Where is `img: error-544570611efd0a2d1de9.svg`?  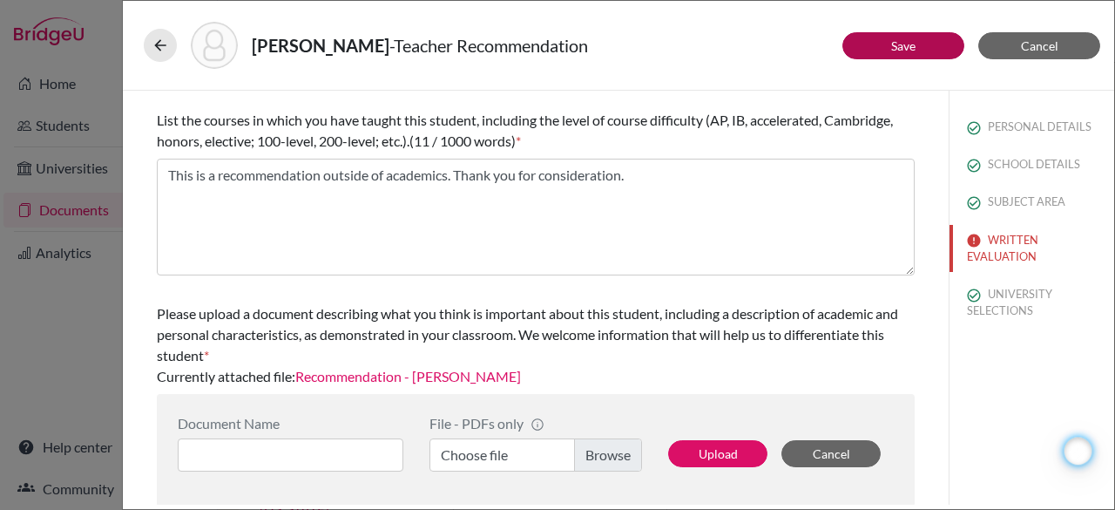
img: error-544570611efd0a2d1de9.svg is located at coordinates (974, 240).